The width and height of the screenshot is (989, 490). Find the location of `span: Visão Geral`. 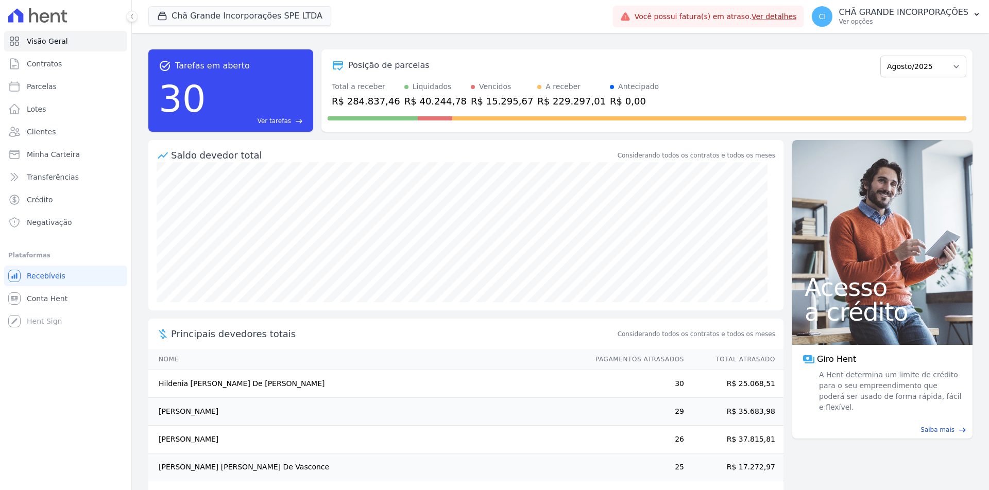

span: Visão Geral is located at coordinates (47, 41).